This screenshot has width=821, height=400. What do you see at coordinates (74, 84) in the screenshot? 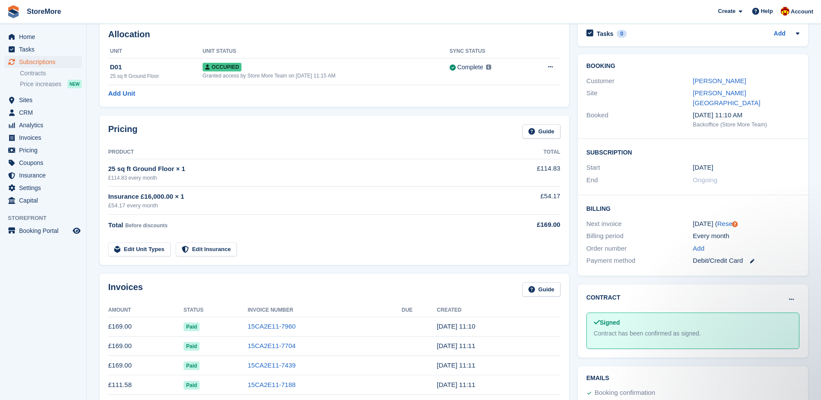
I see `div: NEW` at bounding box center [74, 84].